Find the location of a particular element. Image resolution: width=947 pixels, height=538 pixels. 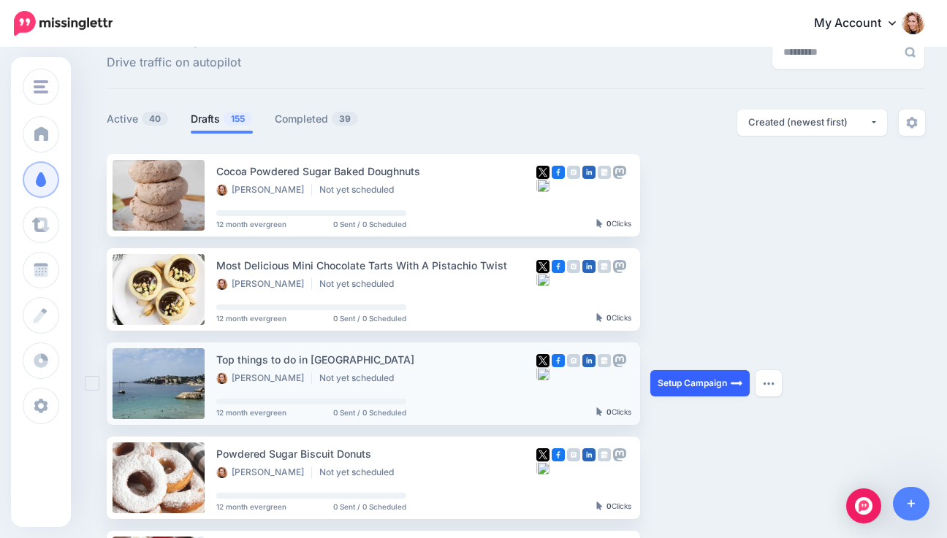

img: settings-grey.png is located at coordinates (912, 123).